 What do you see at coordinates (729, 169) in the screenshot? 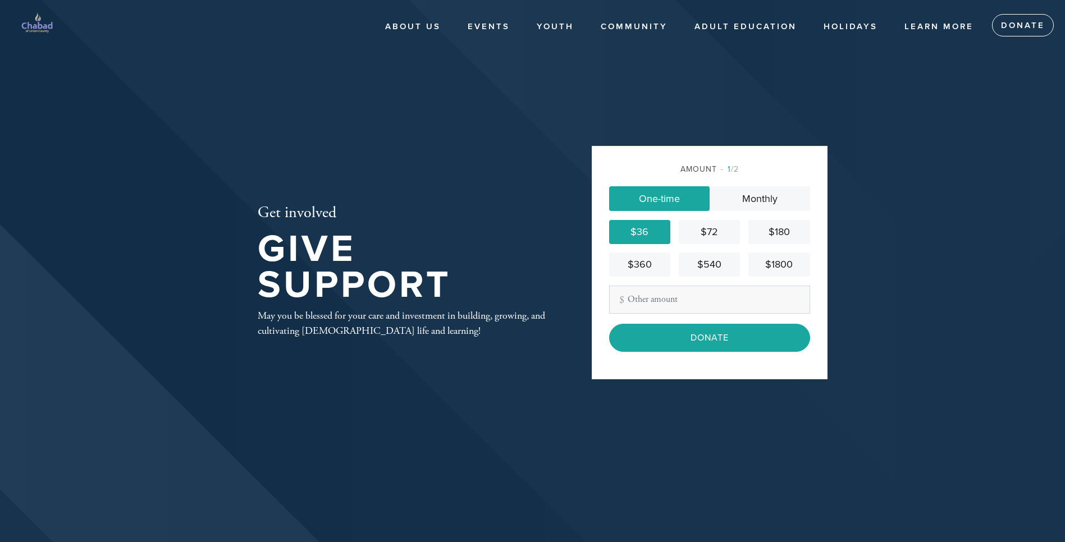
I see `span: 1` at bounding box center [729, 169].